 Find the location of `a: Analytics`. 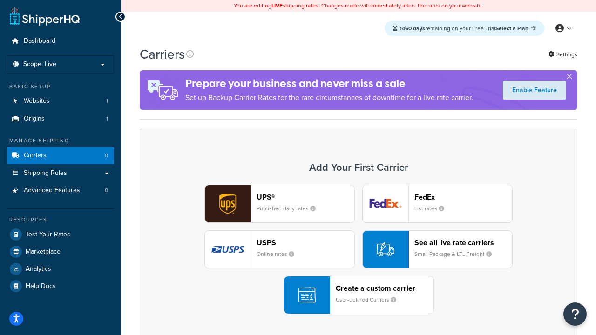

a: Analytics is located at coordinates (61, 269).